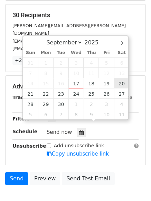 The height and width of the screenshot is (201, 151). What do you see at coordinates (29, 146) in the screenshot?
I see `strong: Unsubscribe` at bounding box center [29, 146].